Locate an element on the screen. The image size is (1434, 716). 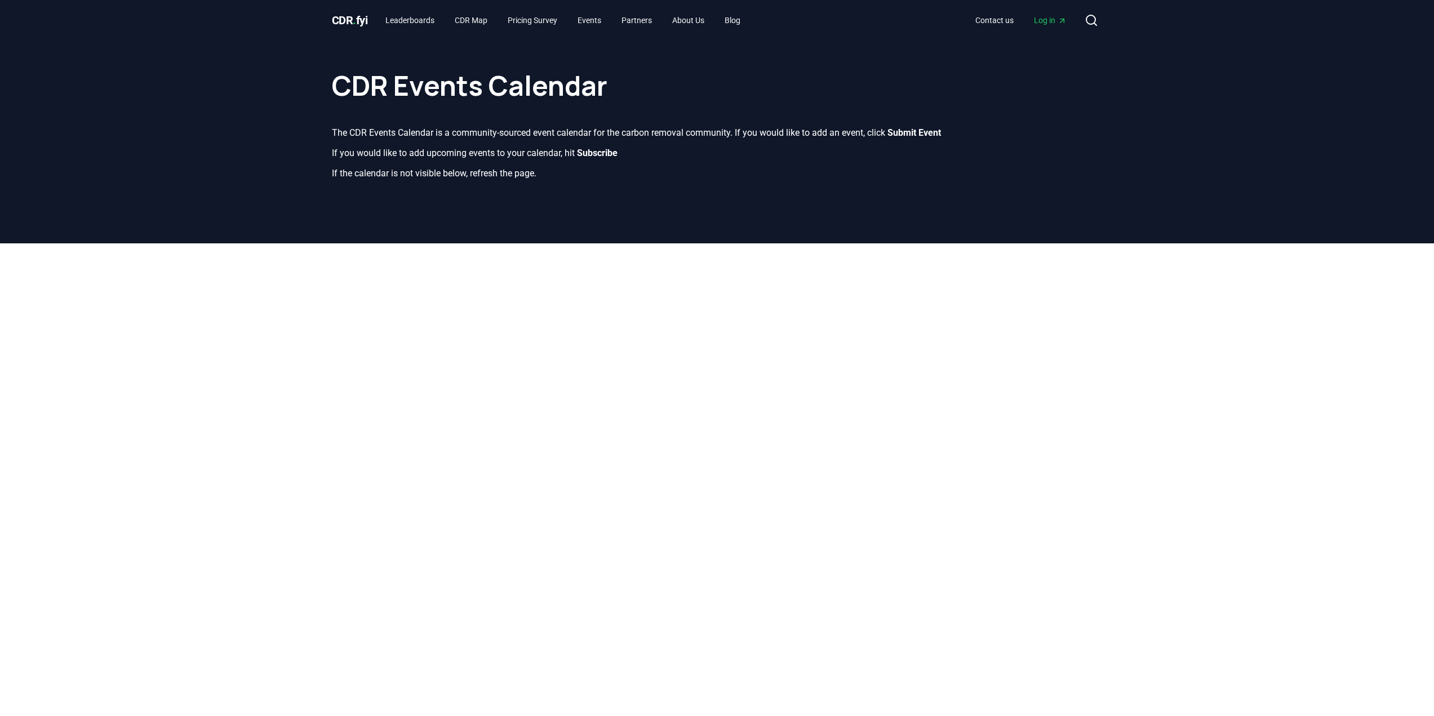
a: Log in is located at coordinates (1050, 20).